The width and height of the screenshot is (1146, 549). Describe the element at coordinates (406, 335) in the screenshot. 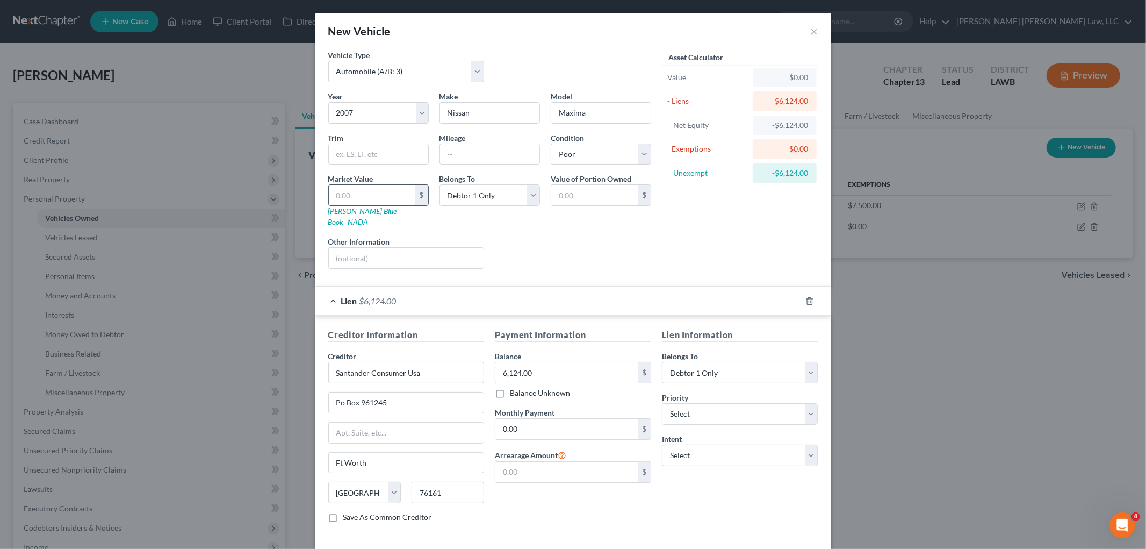

I see `h5: Creditor Information` at that location.